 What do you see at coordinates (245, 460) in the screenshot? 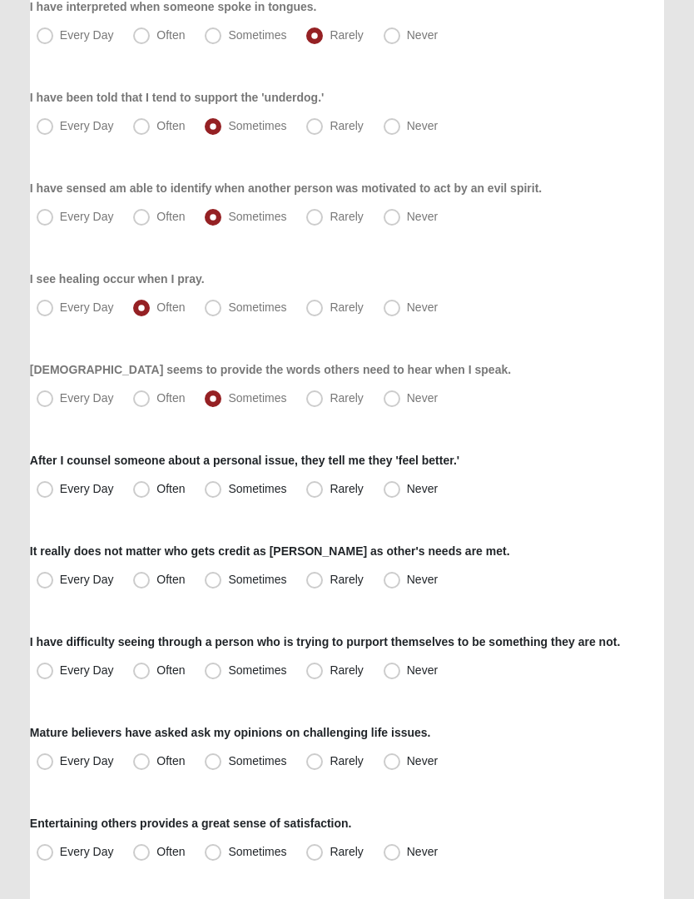
I see `label: After I counsel someone about a personal issue, they tell me they 'feel better.'` at bounding box center [245, 460].